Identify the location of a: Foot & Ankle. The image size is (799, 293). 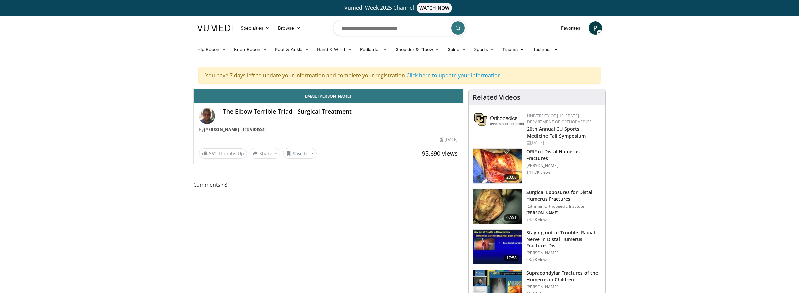
(292, 50).